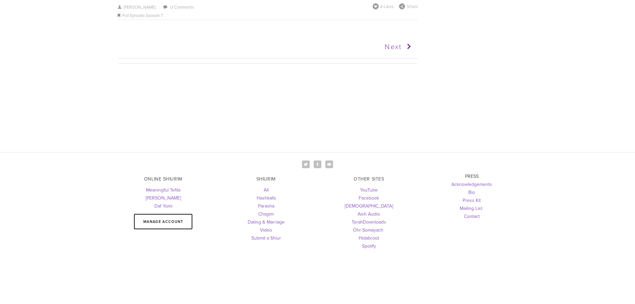  I want to click on div: Share, so click(408, 6).